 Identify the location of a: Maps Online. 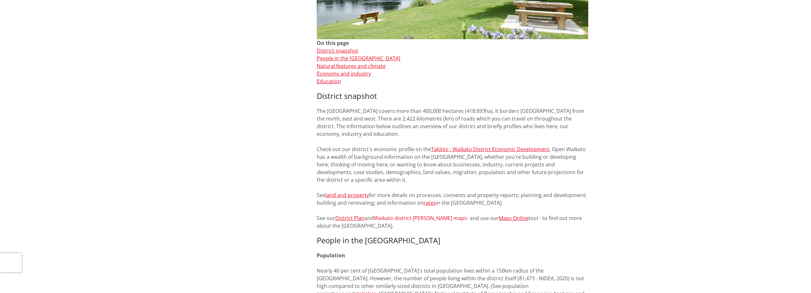
(514, 218).